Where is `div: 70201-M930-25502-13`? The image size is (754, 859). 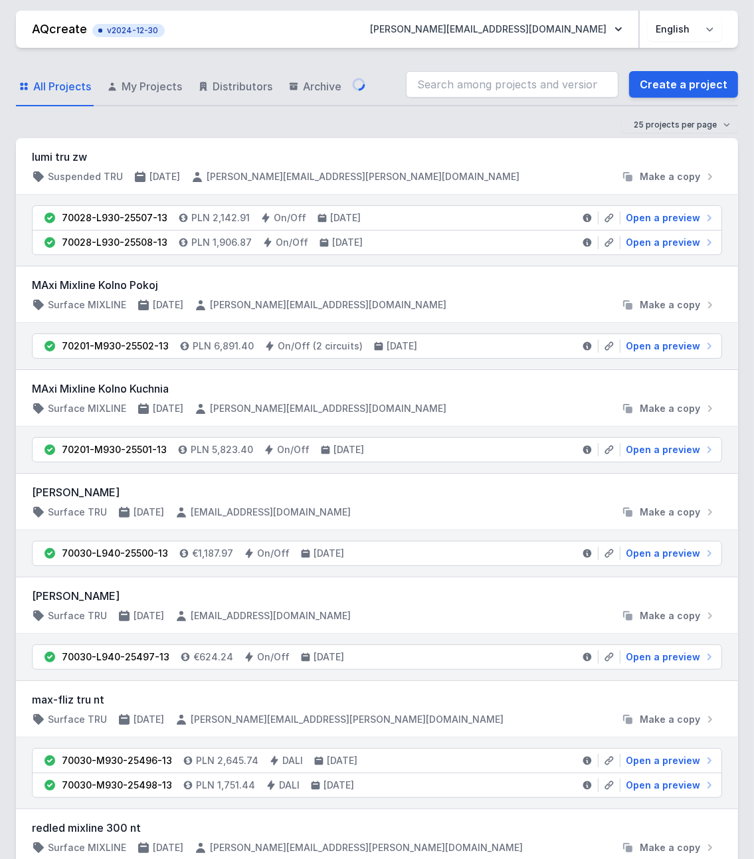
div: 70201-M930-25502-13 is located at coordinates (115, 346).